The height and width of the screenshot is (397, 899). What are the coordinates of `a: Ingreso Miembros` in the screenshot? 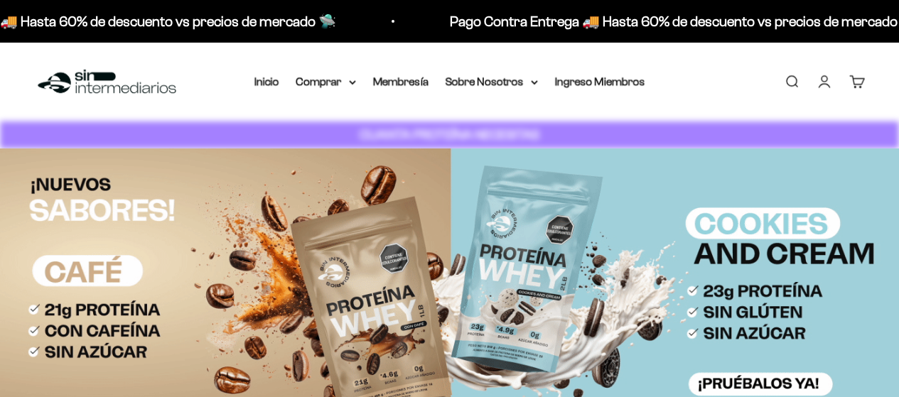 It's located at (600, 81).